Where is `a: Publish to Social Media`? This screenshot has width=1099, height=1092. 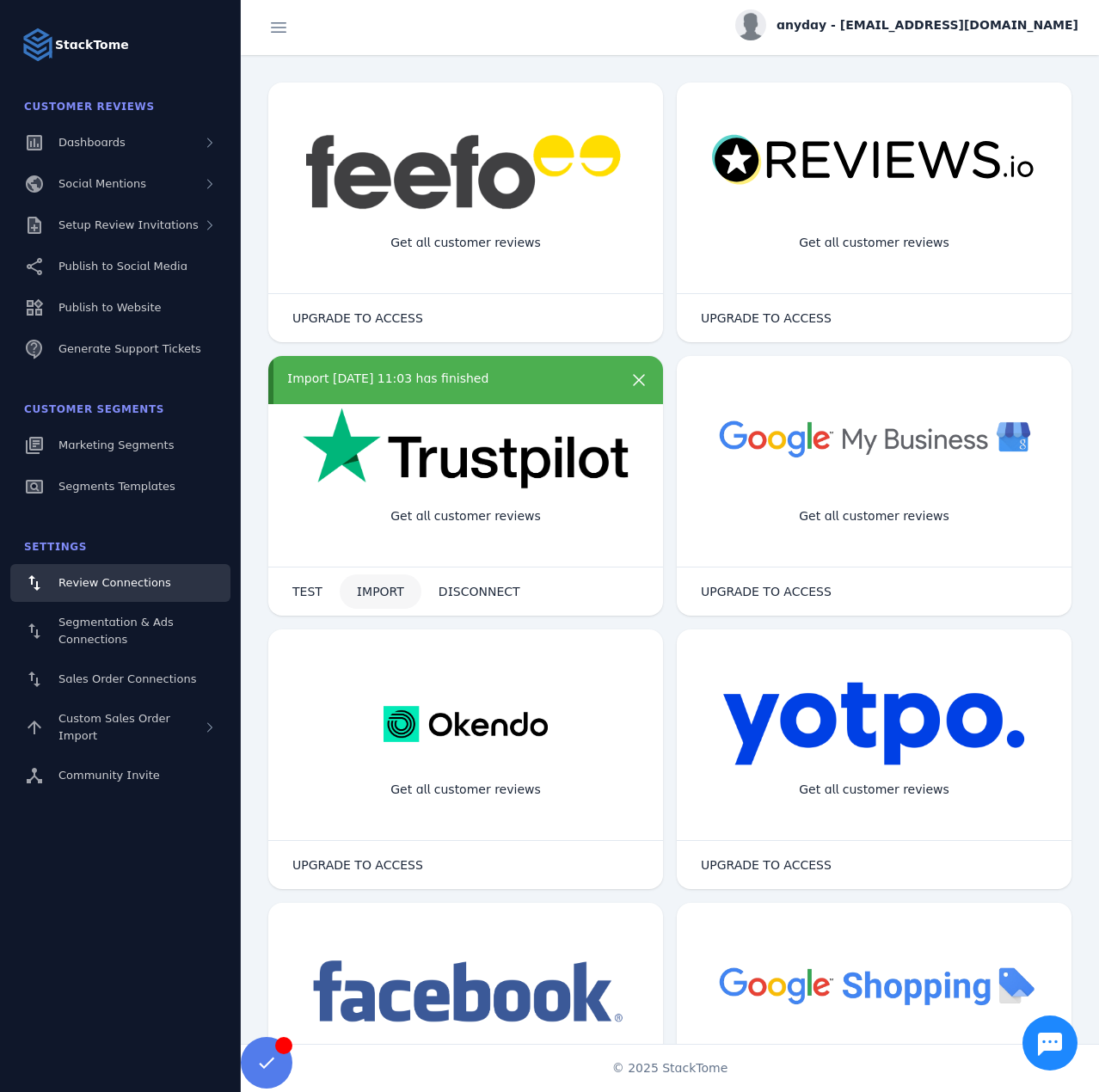 a: Publish to Social Media is located at coordinates (120, 267).